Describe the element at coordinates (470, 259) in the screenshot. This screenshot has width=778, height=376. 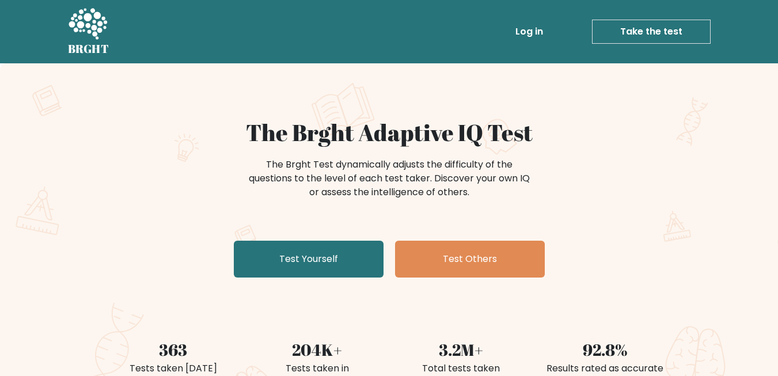
I see `a: Test Others` at that location.